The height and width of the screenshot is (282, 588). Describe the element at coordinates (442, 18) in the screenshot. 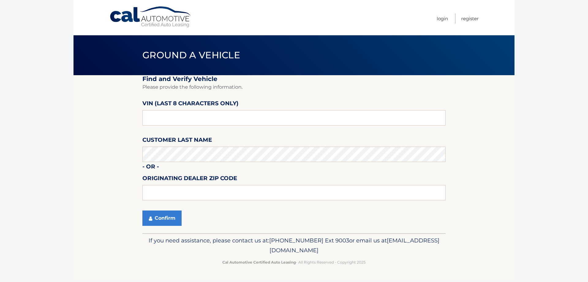

I see `a: Login` at that location.